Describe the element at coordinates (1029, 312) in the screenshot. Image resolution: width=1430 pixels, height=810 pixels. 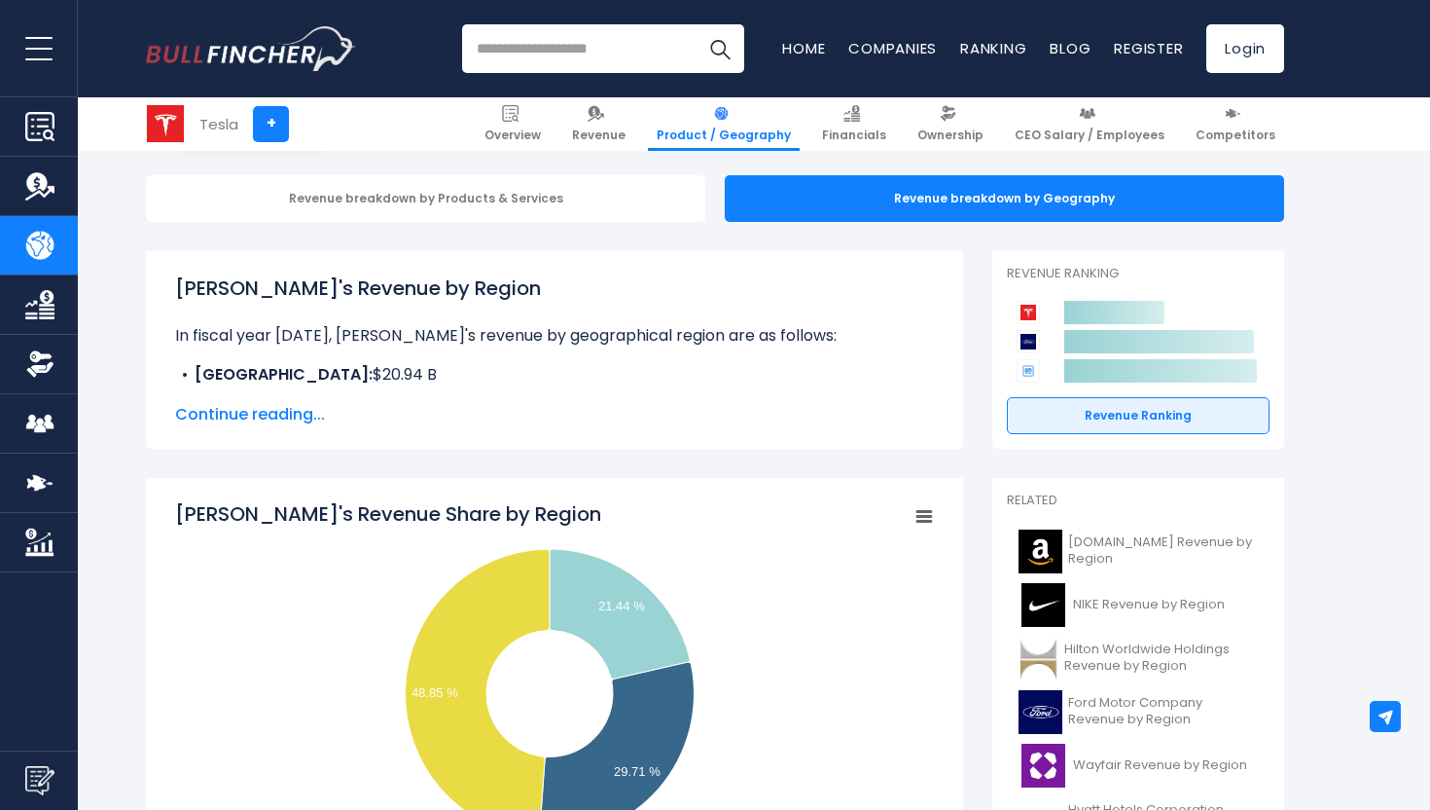
I see `img: Tesla competitors logo` at that location.